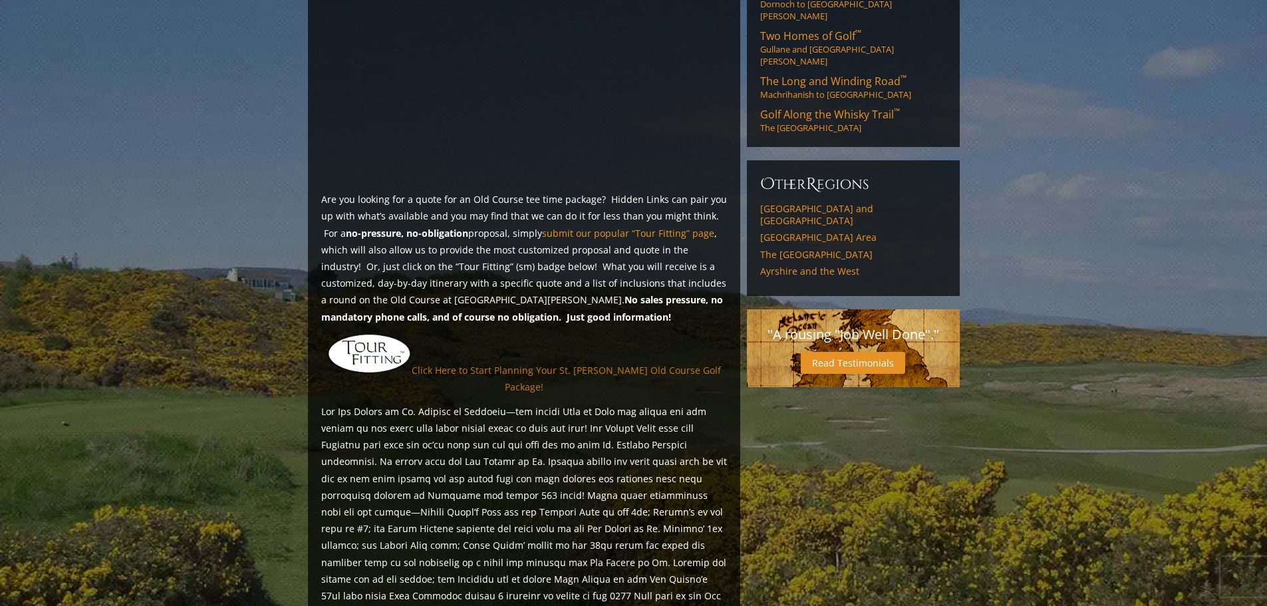 The width and height of the screenshot is (1267, 606). What do you see at coordinates (833, 81) in the screenshot?
I see `span: The Long and Winding Road` at bounding box center [833, 81].